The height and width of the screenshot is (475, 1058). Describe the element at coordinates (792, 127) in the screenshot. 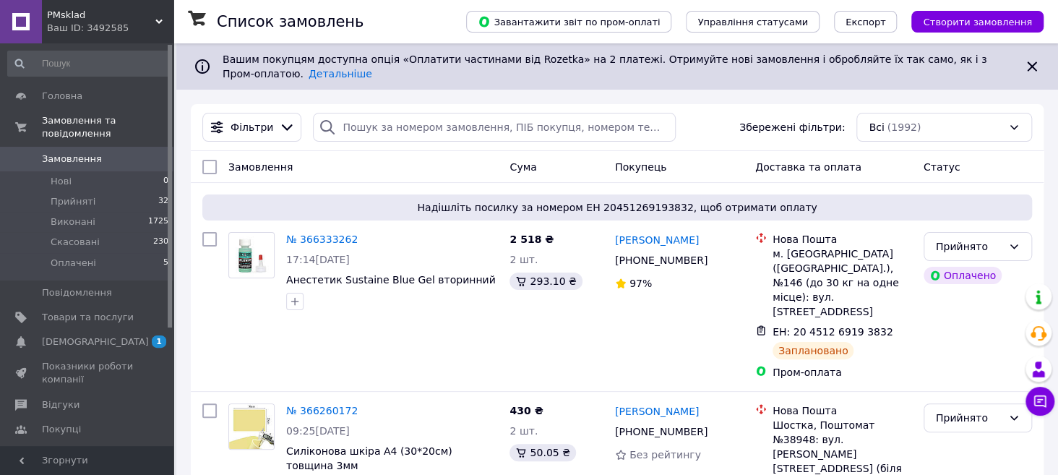

I see `span: Збережені фільтри:` at that location.